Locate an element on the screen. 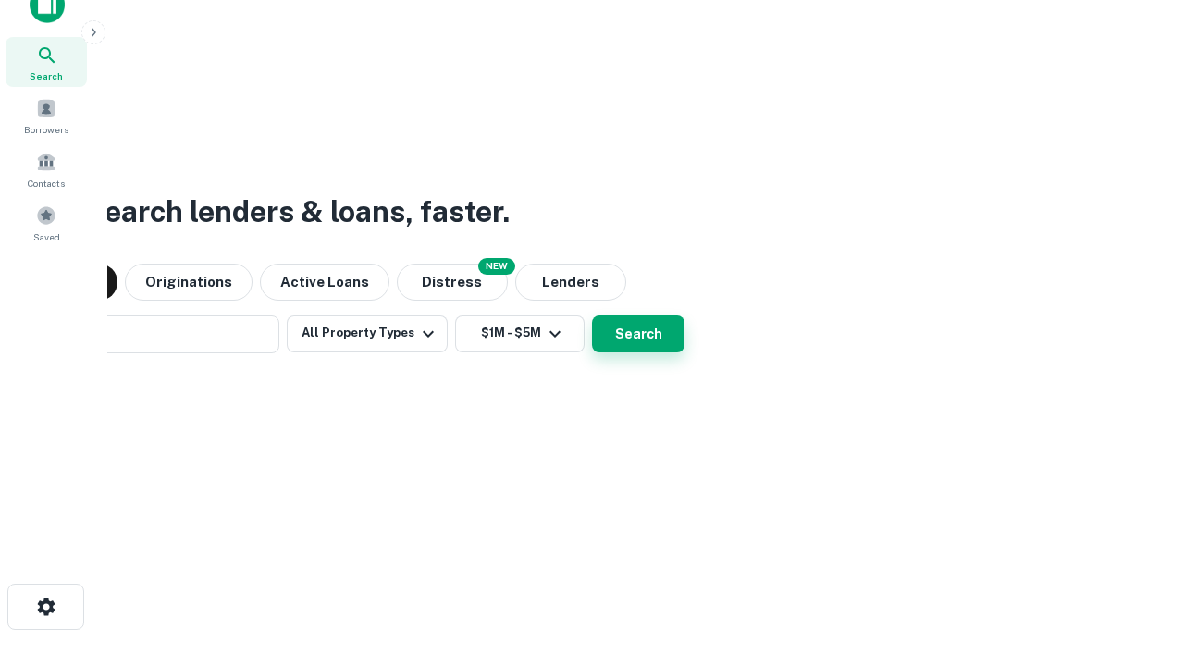 The width and height of the screenshot is (1184, 666). a: Search is located at coordinates (46, 62).